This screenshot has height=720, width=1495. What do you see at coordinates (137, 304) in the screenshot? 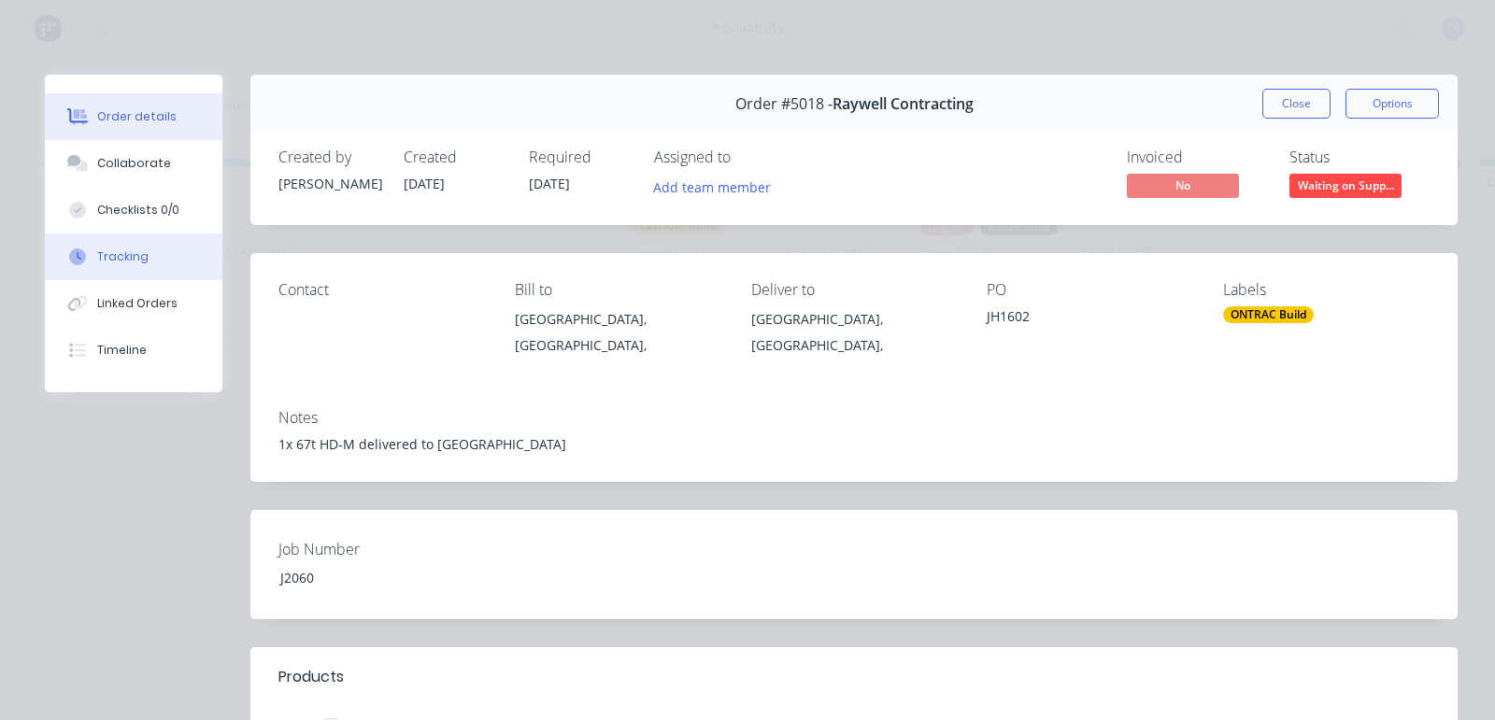
I see `div: Linked Orders` at bounding box center [137, 304].